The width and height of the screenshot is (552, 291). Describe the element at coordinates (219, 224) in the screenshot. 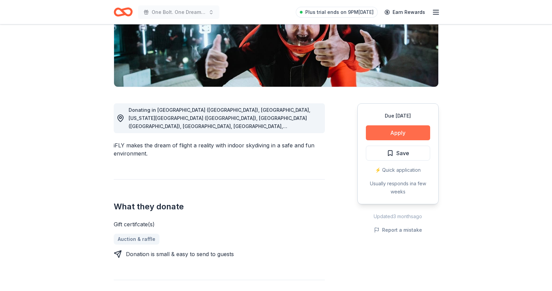

I see `div: Gift certifcate(s)` at that location.